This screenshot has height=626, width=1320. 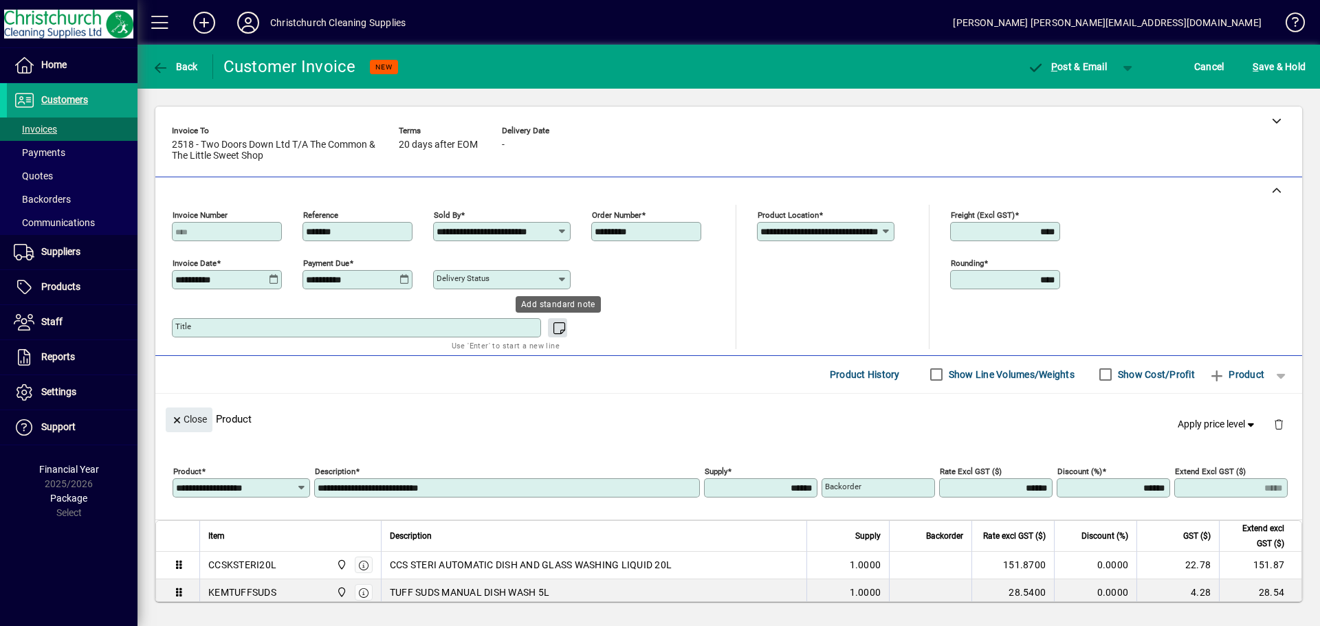 I want to click on span: Customers, so click(x=65, y=100).